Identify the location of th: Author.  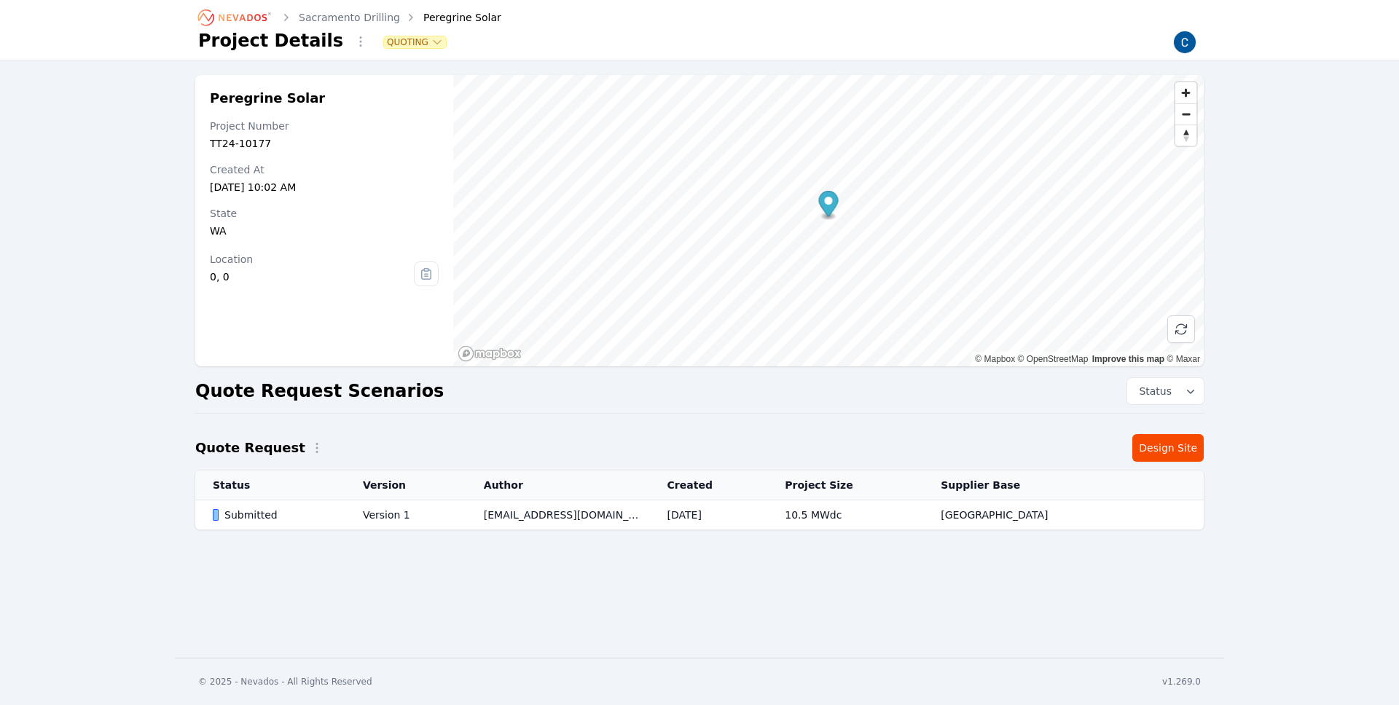
(558, 485).